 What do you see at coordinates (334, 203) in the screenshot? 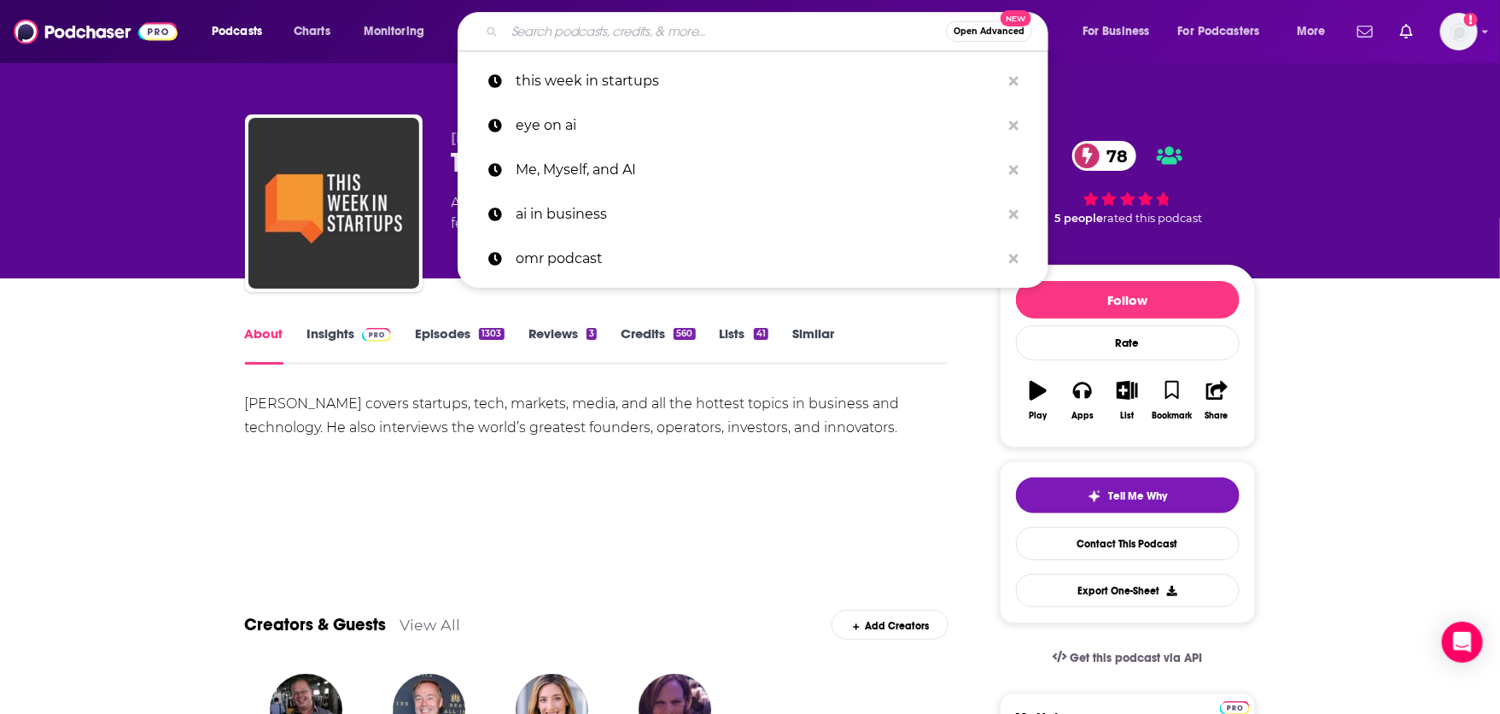
I see `a: This Week in Startups` at bounding box center [334, 203].